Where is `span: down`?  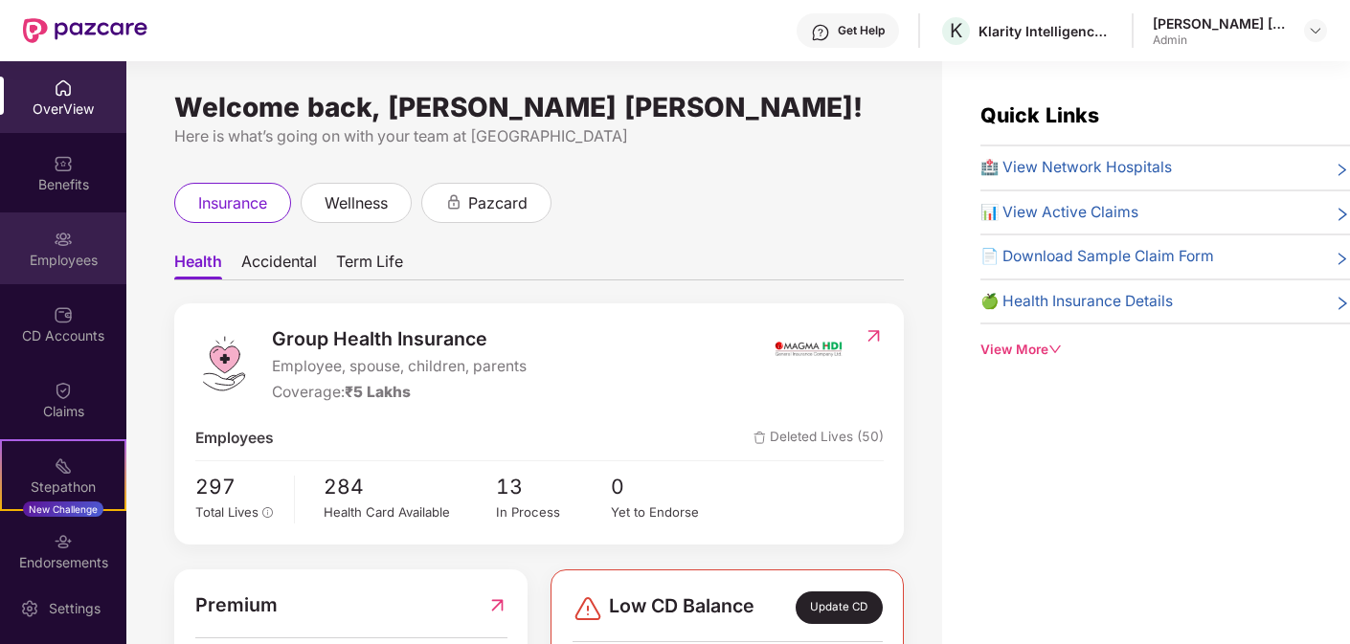
span: down is located at coordinates (1055, 349).